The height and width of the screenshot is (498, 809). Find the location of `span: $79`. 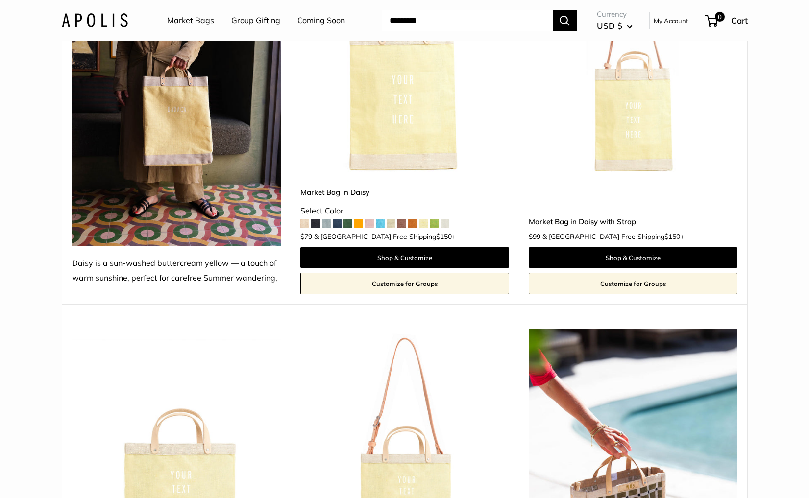

span: $79 is located at coordinates (306, 237).